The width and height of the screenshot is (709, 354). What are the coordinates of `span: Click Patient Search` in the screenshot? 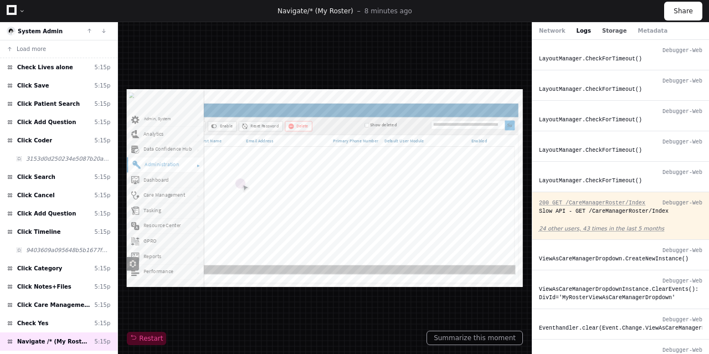 It's located at (48, 104).